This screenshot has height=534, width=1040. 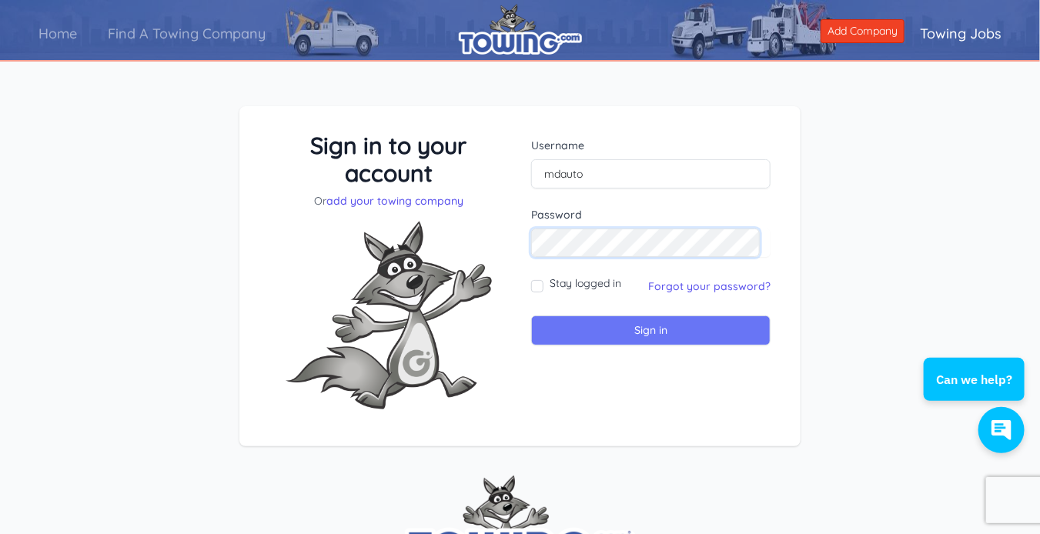 I want to click on a: Home, so click(x=58, y=33).